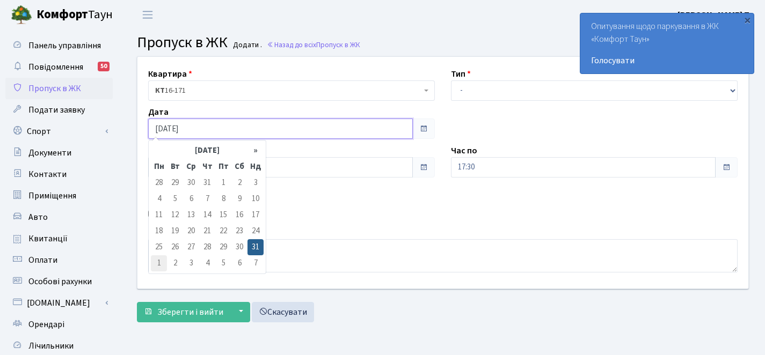 This screenshot has width=765, height=355. Describe the element at coordinates (240, 199) in the screenshot. I see `td: 9` at that location.